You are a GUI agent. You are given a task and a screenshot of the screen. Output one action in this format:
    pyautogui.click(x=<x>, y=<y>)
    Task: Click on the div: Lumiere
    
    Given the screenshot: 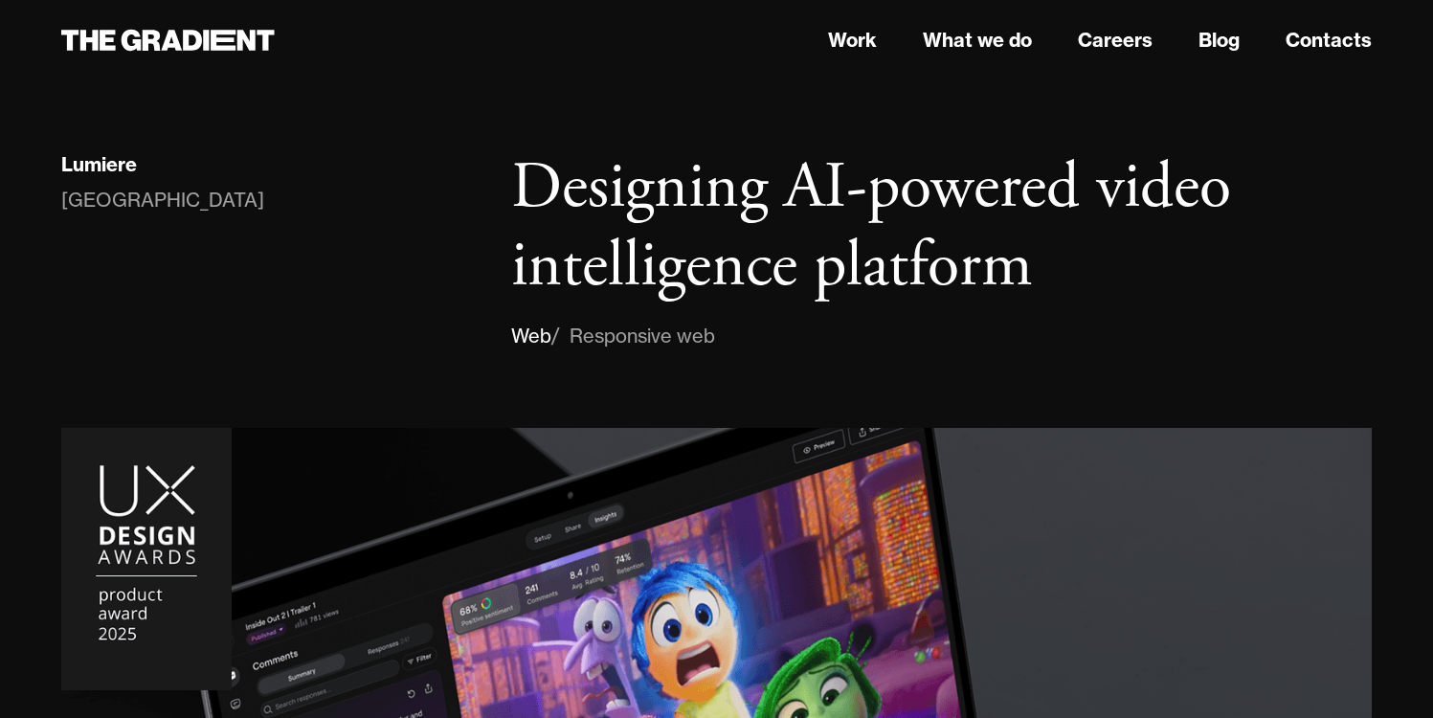 What is the action you would take?
    pyautogui.click(x=99, y=165)
    